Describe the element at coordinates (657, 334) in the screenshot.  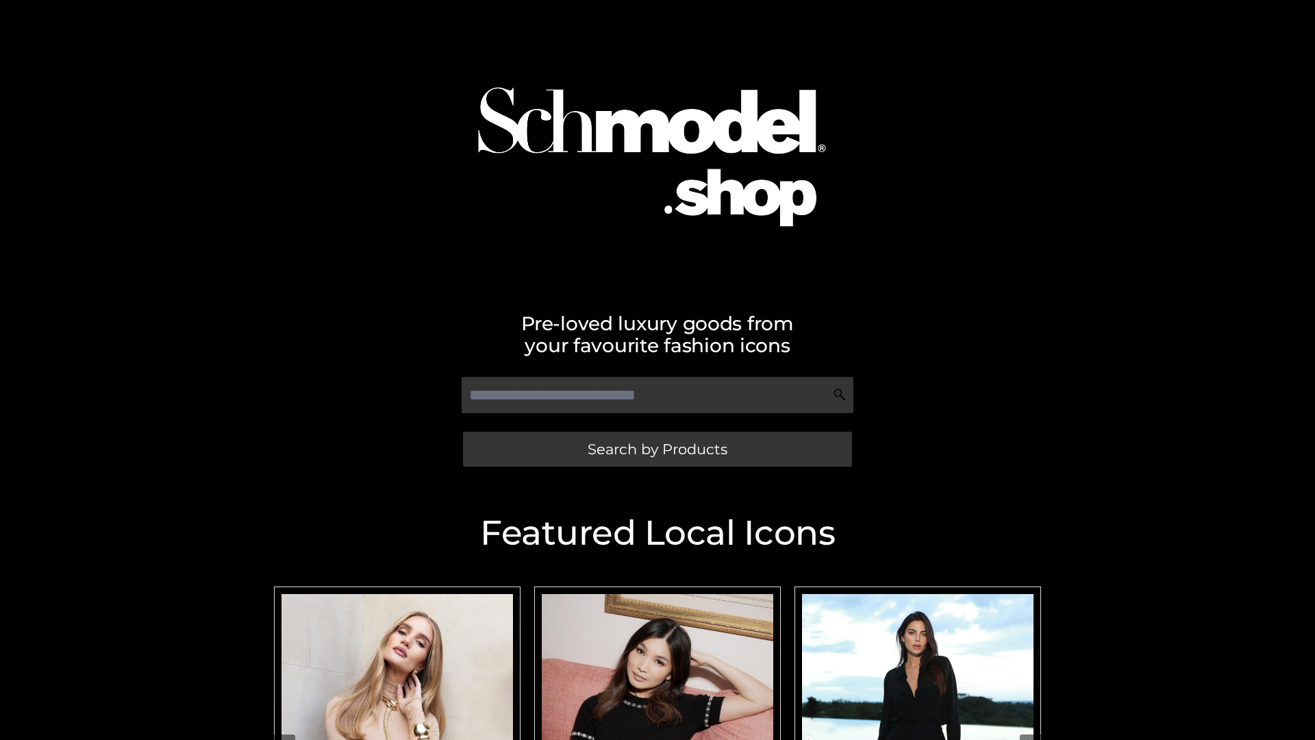
I see `h2: Pre-loved luxury goods from your favourite fashion icons` at that location.